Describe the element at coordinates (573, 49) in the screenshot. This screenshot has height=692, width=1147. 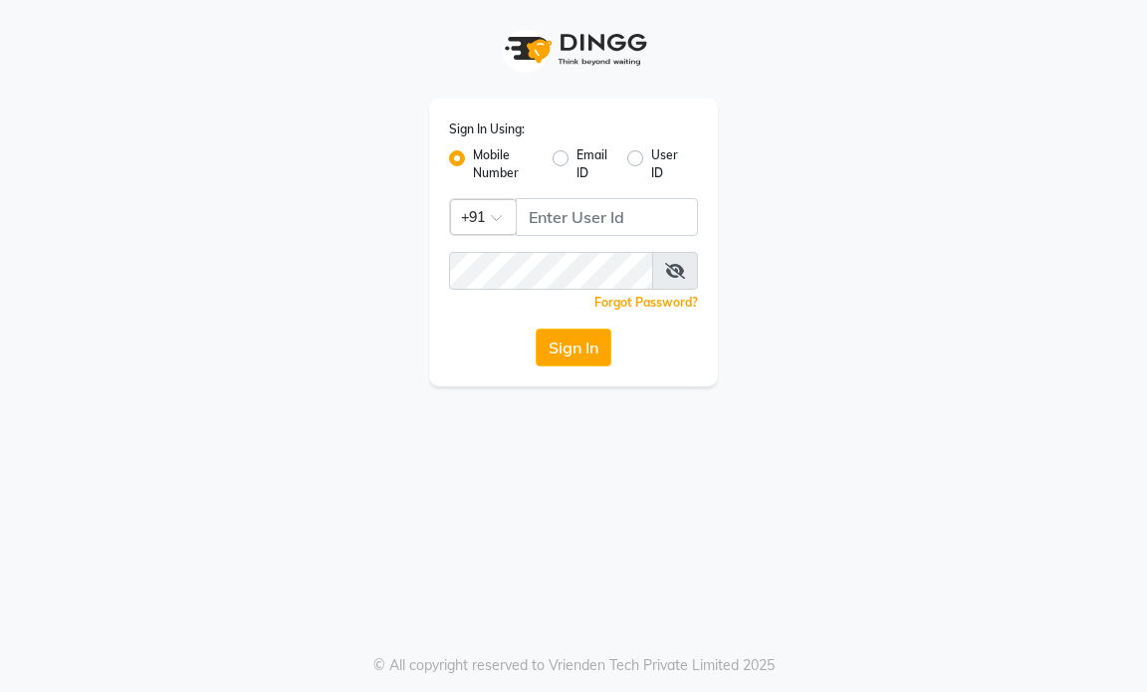
I see `img: logo1.svg` at that location.